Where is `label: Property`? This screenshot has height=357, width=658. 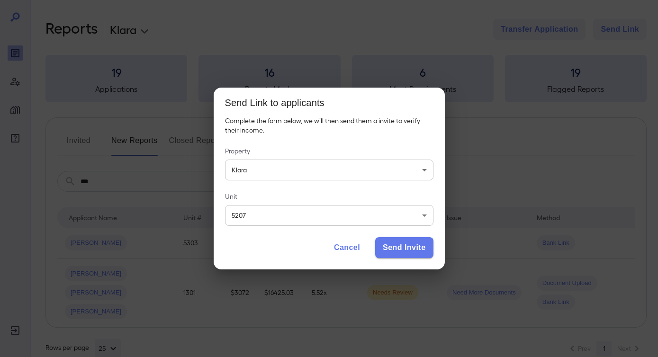 label: Property is located at coordinates (329, 151).